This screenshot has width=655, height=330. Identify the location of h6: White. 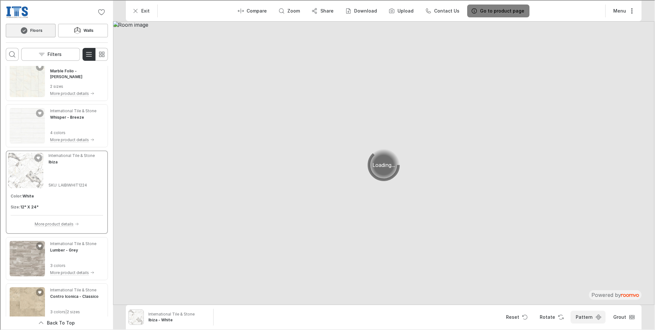
(28, 195).